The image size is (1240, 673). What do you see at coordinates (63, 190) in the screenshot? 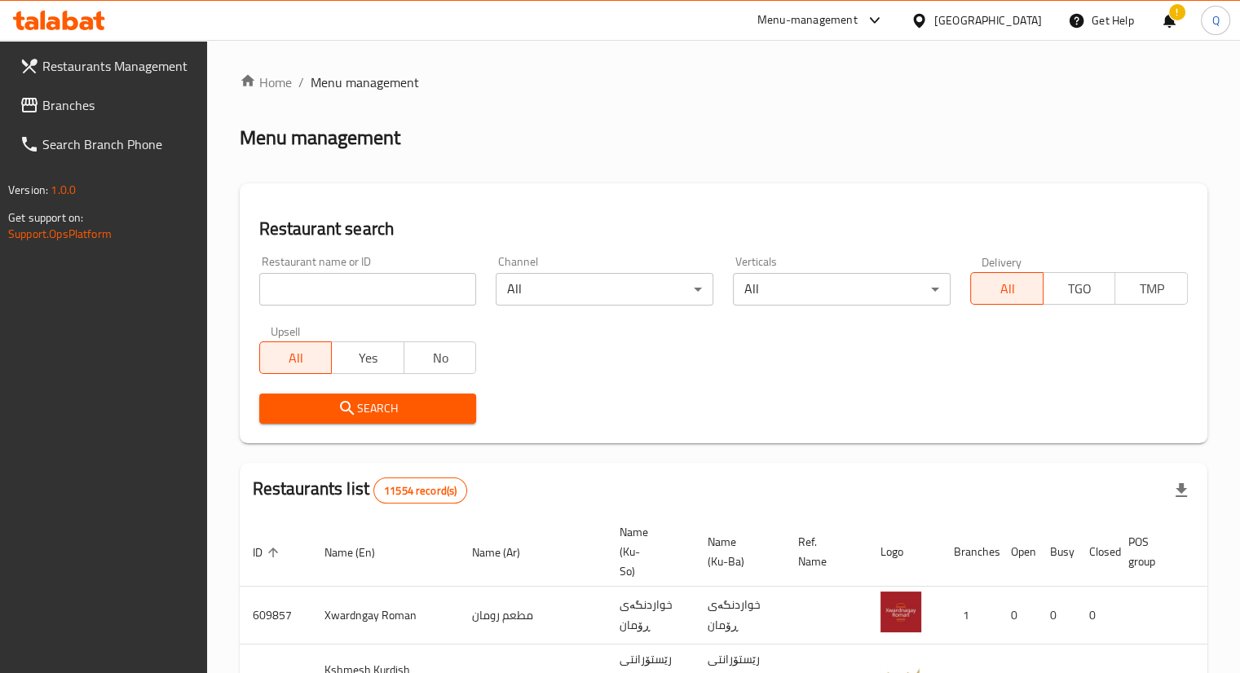
I see `span: 1.0.0` at bounding box center [63, 190].